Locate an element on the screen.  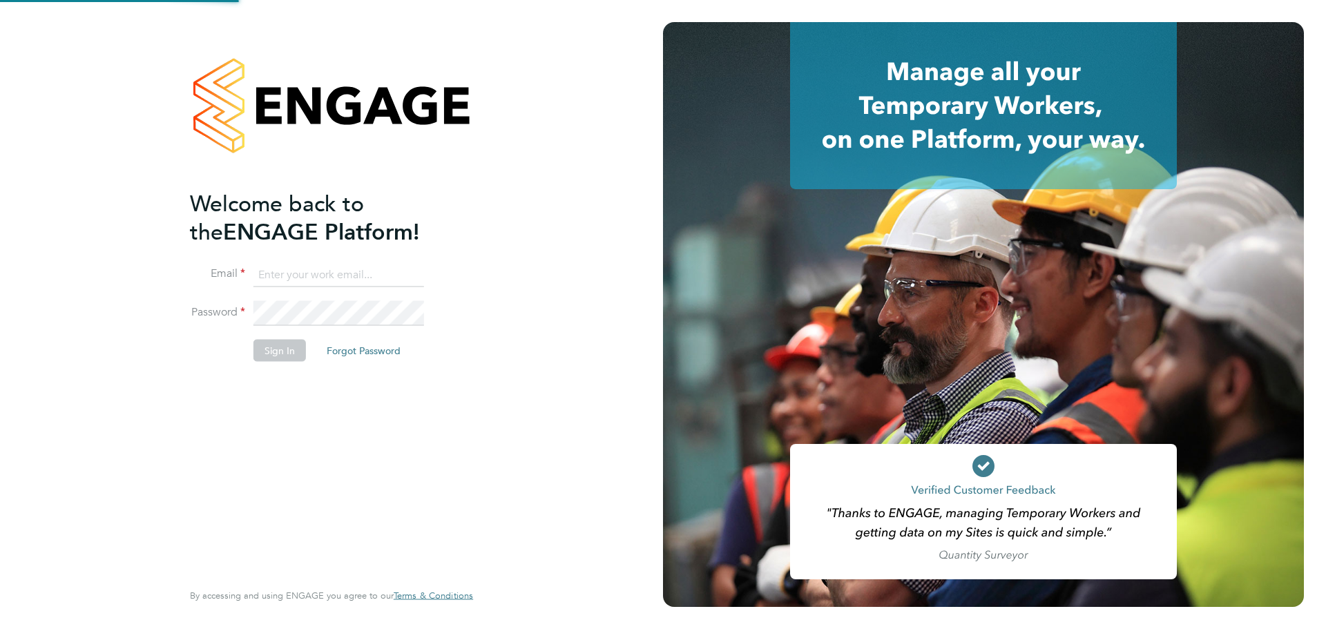
label: Password is located at coordinates (218, 312).